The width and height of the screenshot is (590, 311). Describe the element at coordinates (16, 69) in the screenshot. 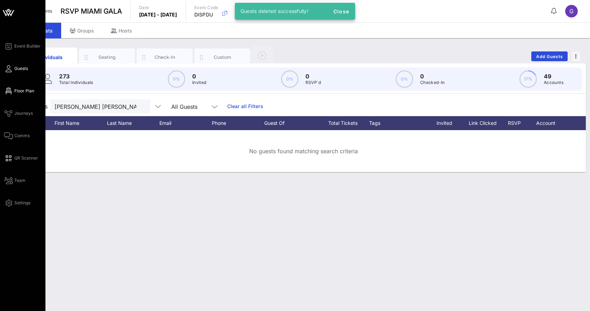

I see `a: Guests` at that location.